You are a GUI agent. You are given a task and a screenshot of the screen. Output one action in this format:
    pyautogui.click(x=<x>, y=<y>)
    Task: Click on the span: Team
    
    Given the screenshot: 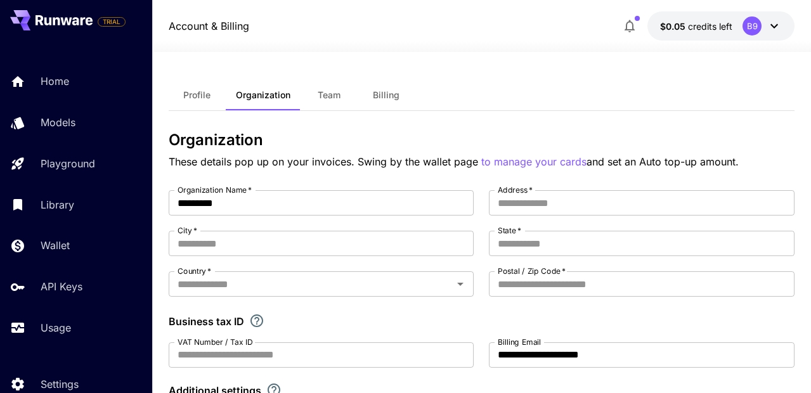 What is the action you would take?
    pyautogui.click(x=329, y=95)
    